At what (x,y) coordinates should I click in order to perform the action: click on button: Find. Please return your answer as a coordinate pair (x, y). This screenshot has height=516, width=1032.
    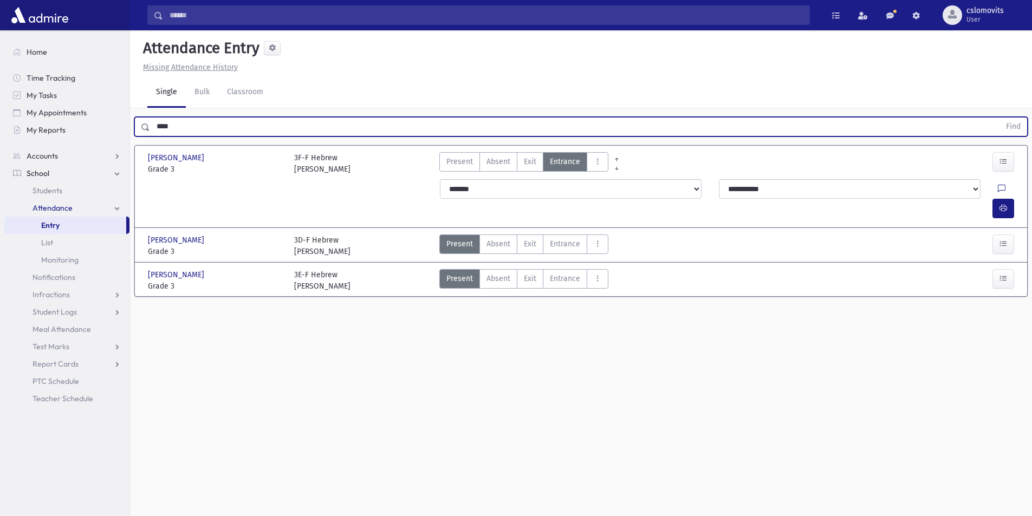
    Looking at the image, I should click on (1013, 127).